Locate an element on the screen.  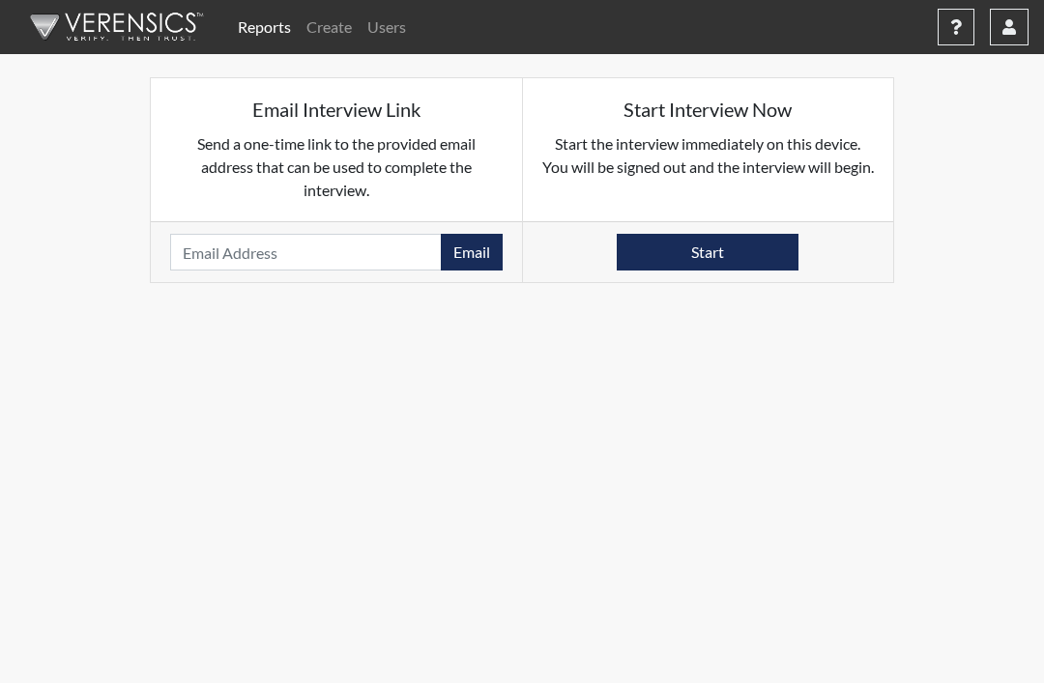
input: Email Address is located at coordinates (305, 252).